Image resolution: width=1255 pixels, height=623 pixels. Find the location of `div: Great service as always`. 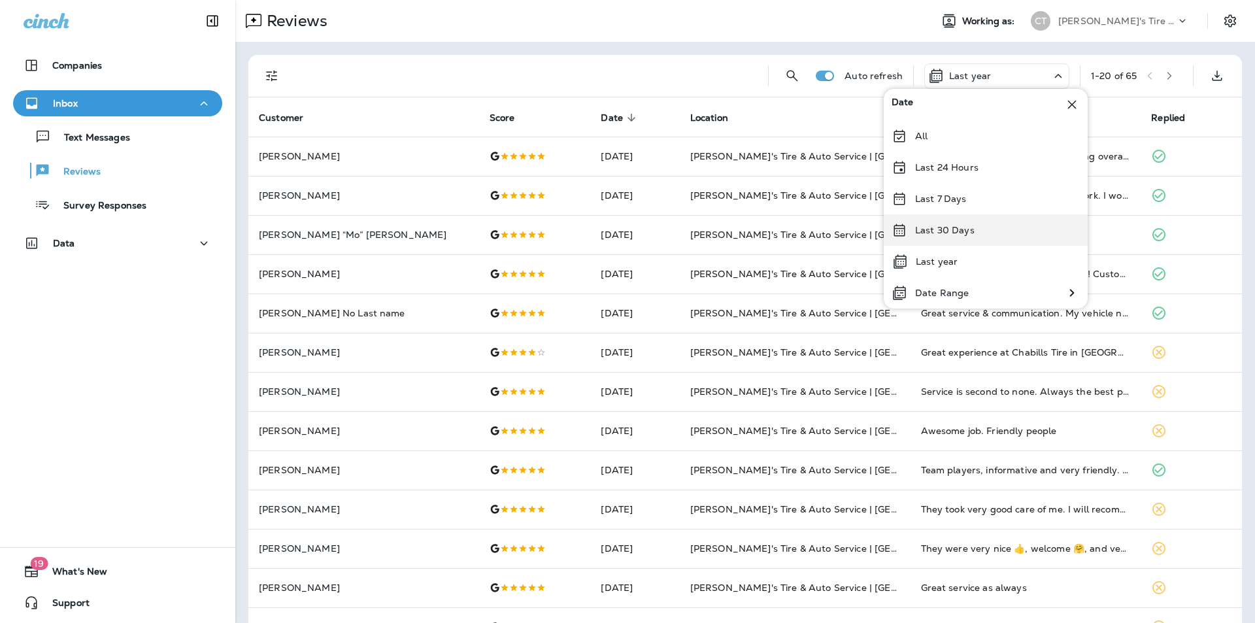

div: Great service as always is located at coordinates (1025, 588).